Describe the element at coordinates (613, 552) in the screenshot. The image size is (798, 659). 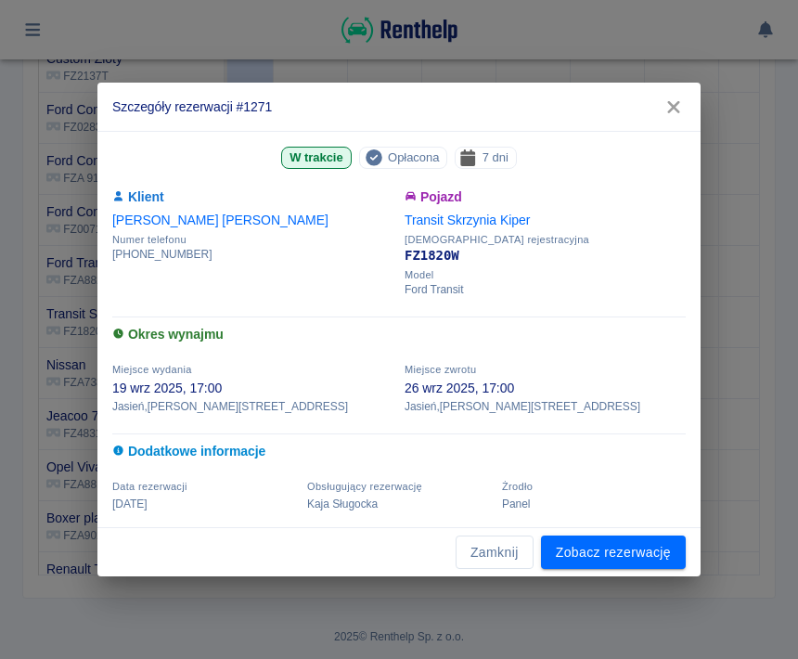
I see `a: Zobacz rezerwację` at that location.